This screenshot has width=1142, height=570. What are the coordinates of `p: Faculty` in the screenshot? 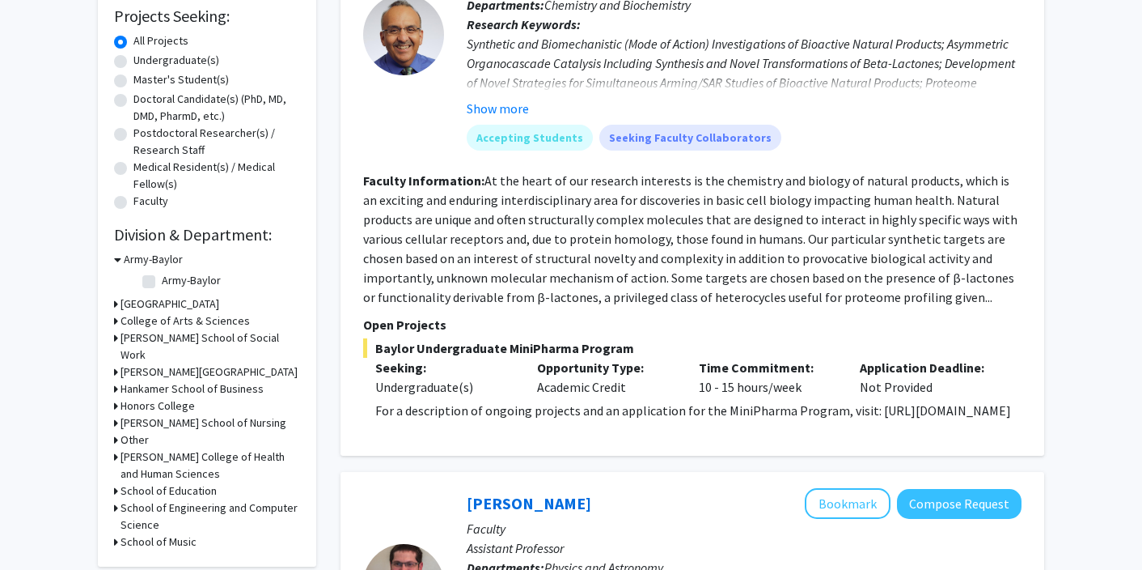 It's located at (744, 528).